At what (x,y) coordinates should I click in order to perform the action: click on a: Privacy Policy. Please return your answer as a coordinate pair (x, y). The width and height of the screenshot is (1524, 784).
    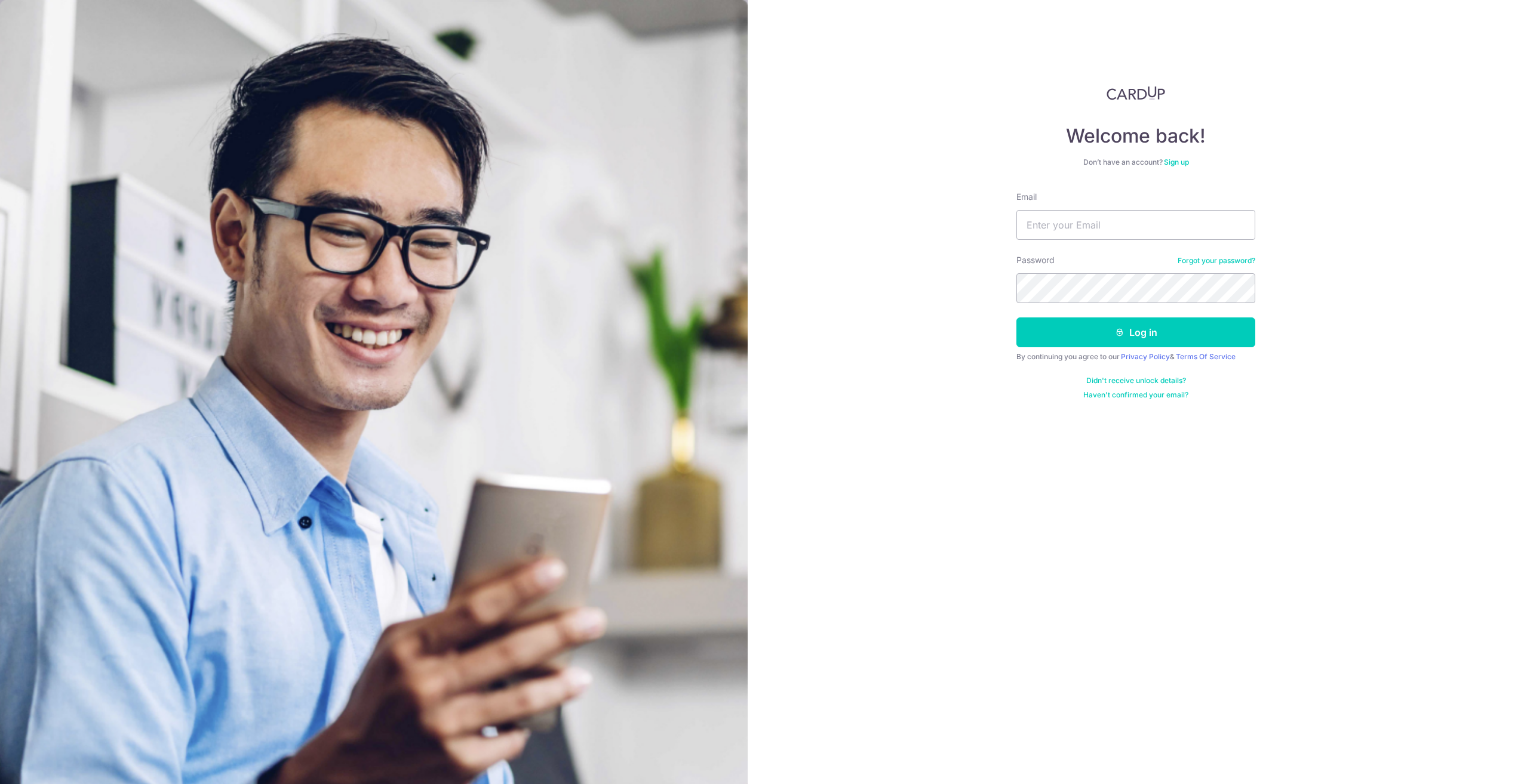
    Looking at the image, I should click on (1145, 357).